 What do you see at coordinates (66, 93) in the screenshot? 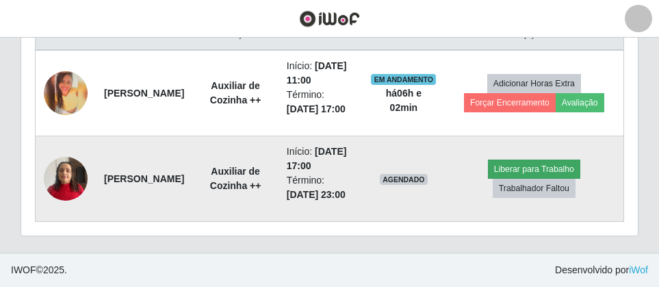
I see `img: 1675811994359.jpeg` at bounding box center [66, 93].